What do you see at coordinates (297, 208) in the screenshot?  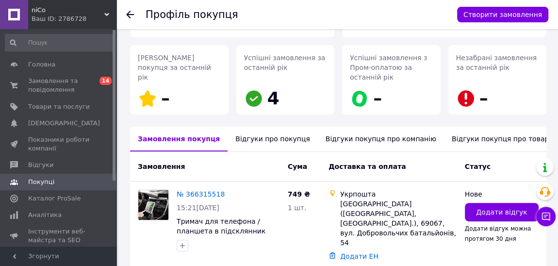 I see `span: 1 шт.` at bounding box center [297, 208].